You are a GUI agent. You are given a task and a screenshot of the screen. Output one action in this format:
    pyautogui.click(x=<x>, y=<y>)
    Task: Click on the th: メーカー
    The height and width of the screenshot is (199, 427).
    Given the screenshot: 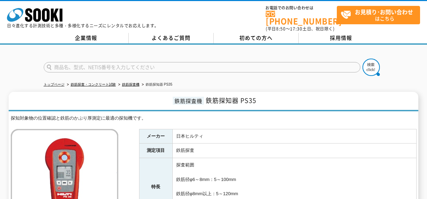 What is the action you would take?
    pyautogui.click(x=156, y=136)
    